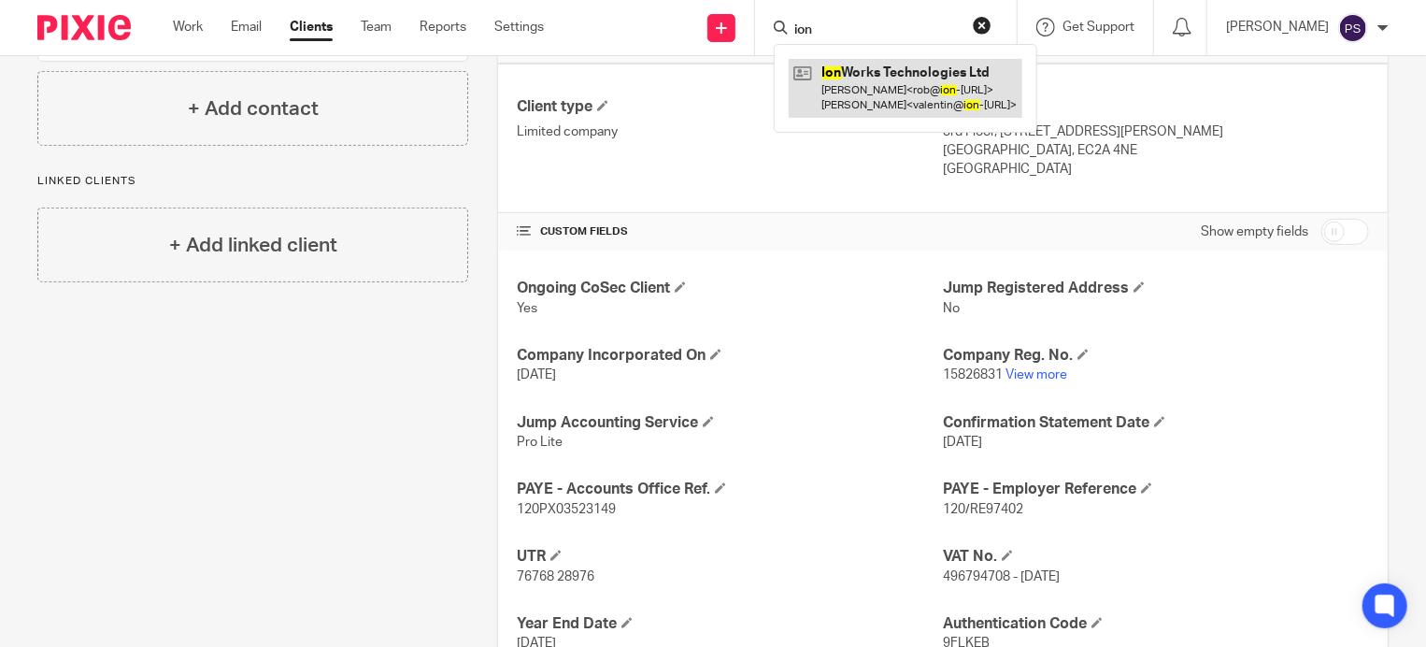 The image size is (1426, 647). What do you see at coordinates (730, 355) in the screenshot?
I see `h4: Company Incorporated On` at bounding box center [730, 355].